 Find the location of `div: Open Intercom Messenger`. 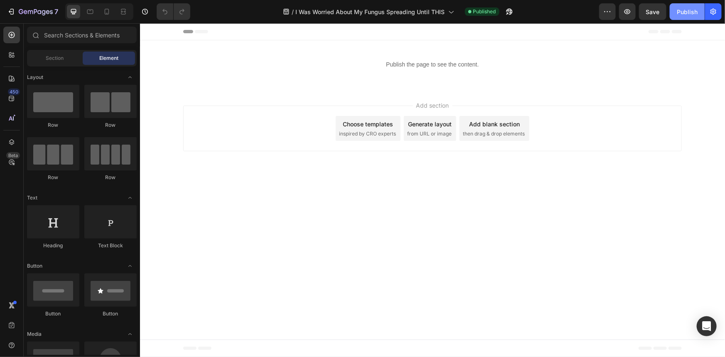

div: Open Intercom Messenger is located at coordinates (707, 326).